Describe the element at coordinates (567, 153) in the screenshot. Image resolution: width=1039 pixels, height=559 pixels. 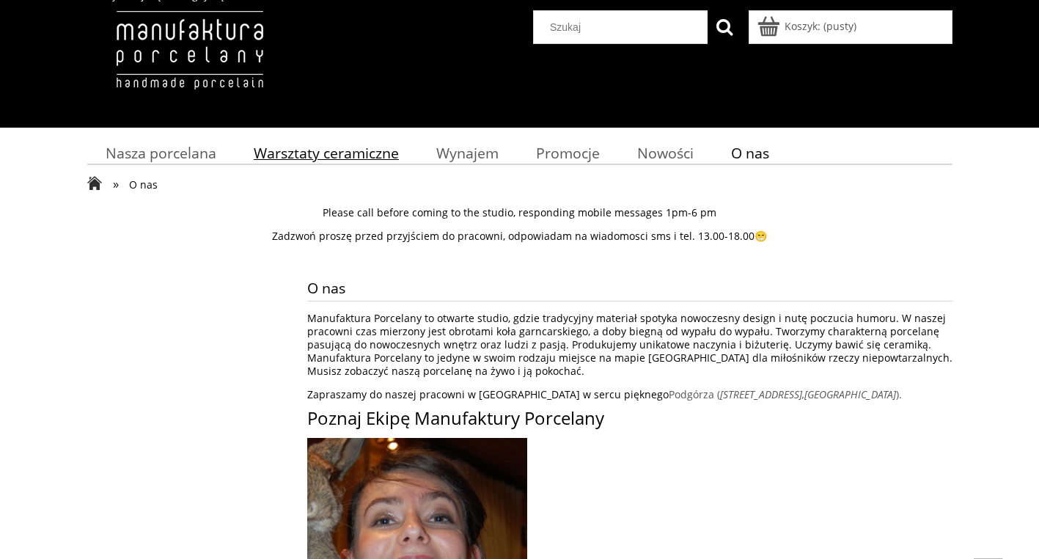
I see `span: Promocje` at that location.